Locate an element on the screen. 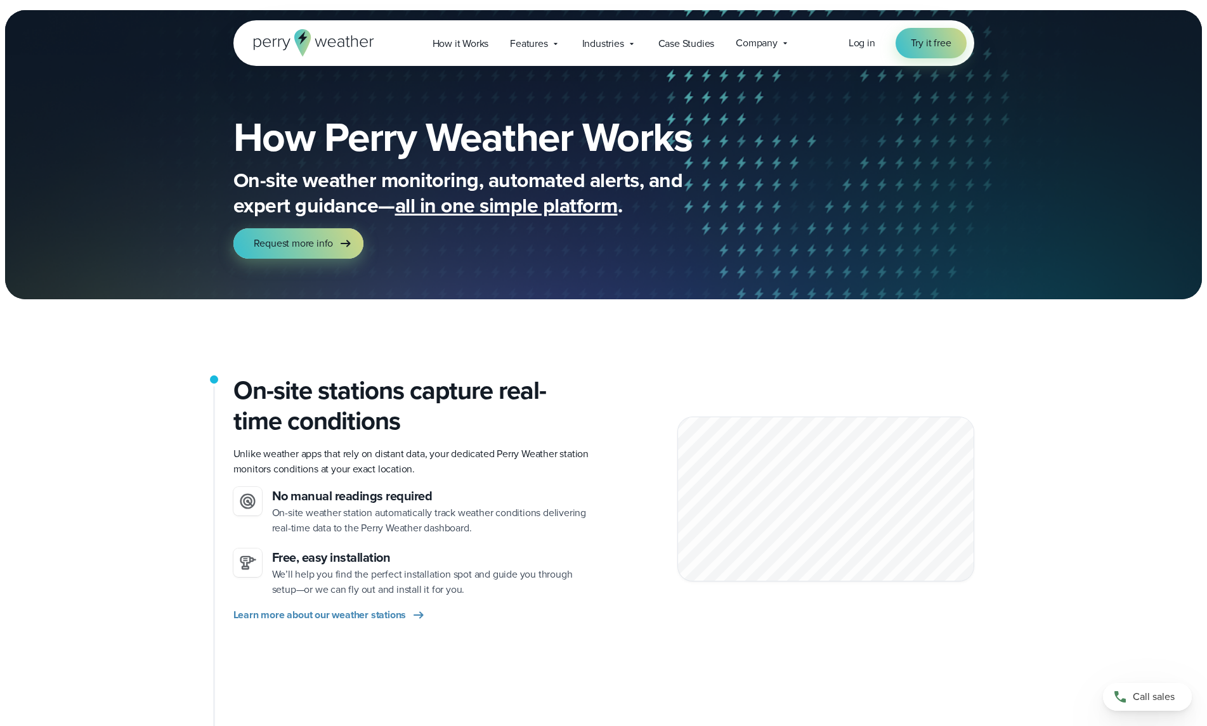 The height and width of the screenshot is (726, 1207). h2: On-site stations capture real-time conditions is located at coordinates (414, 406).